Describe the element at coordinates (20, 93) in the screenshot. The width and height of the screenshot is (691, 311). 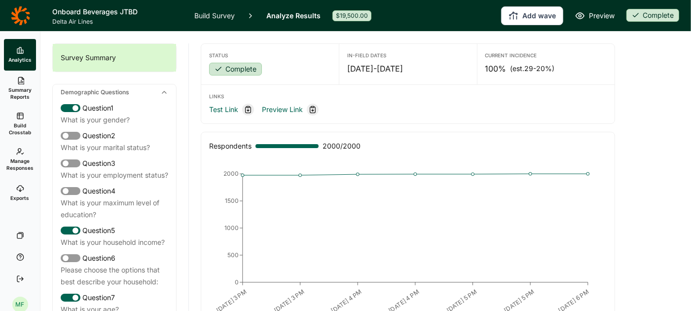
I see `span: Summary Reports` at that location.